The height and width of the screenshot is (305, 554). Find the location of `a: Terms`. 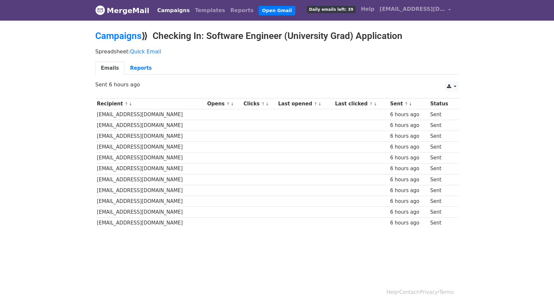

a: Terms is located at coordinates (446, 292).